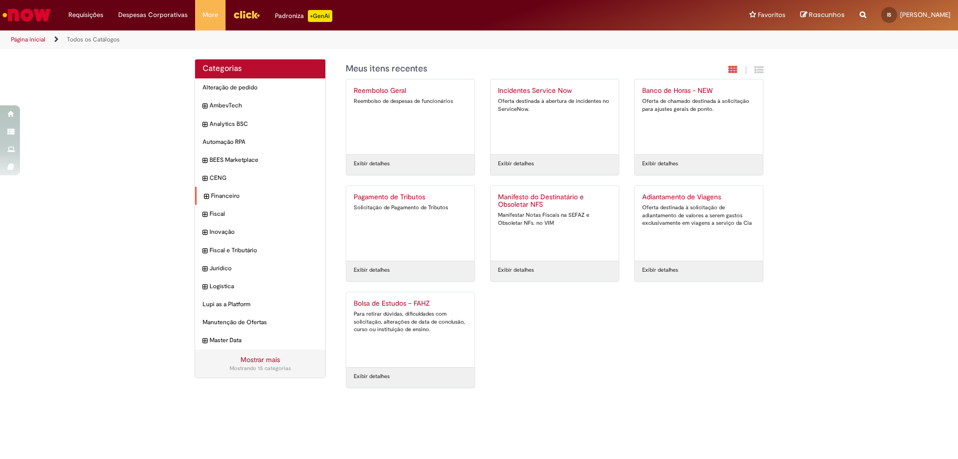 The image size is (958, 459). Describe the element at coordinates (699, 117) in the screenshot. I see `a: Banco de Horas - NEW Oferta de chamado destinada à solicitação para ajustes gerais de ponto.` at that location.